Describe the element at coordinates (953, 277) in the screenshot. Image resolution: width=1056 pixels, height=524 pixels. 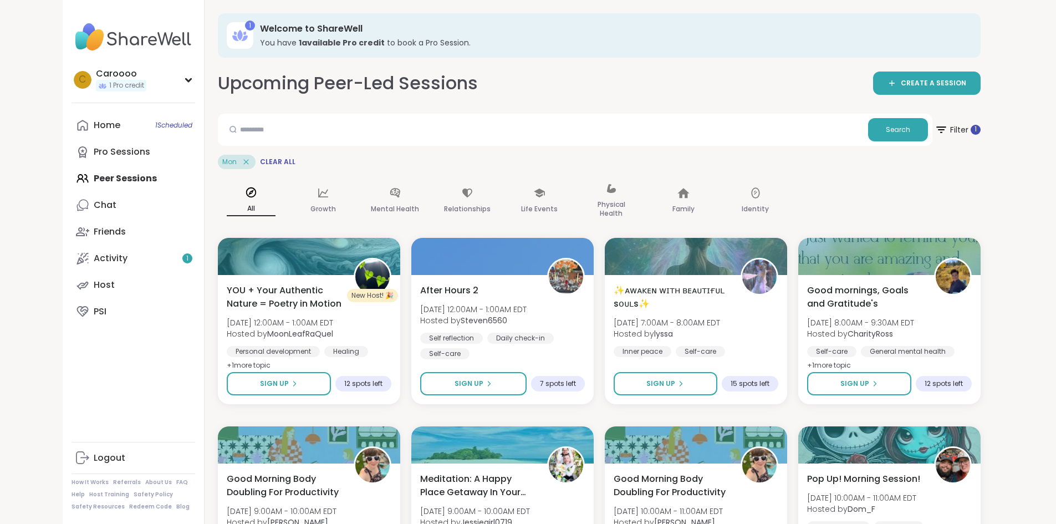
I see `img: CharityRoss` at that location.